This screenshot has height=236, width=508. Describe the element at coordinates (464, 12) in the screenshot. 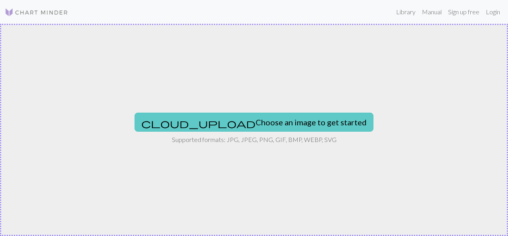

I see `a: Sign up free` at that location.